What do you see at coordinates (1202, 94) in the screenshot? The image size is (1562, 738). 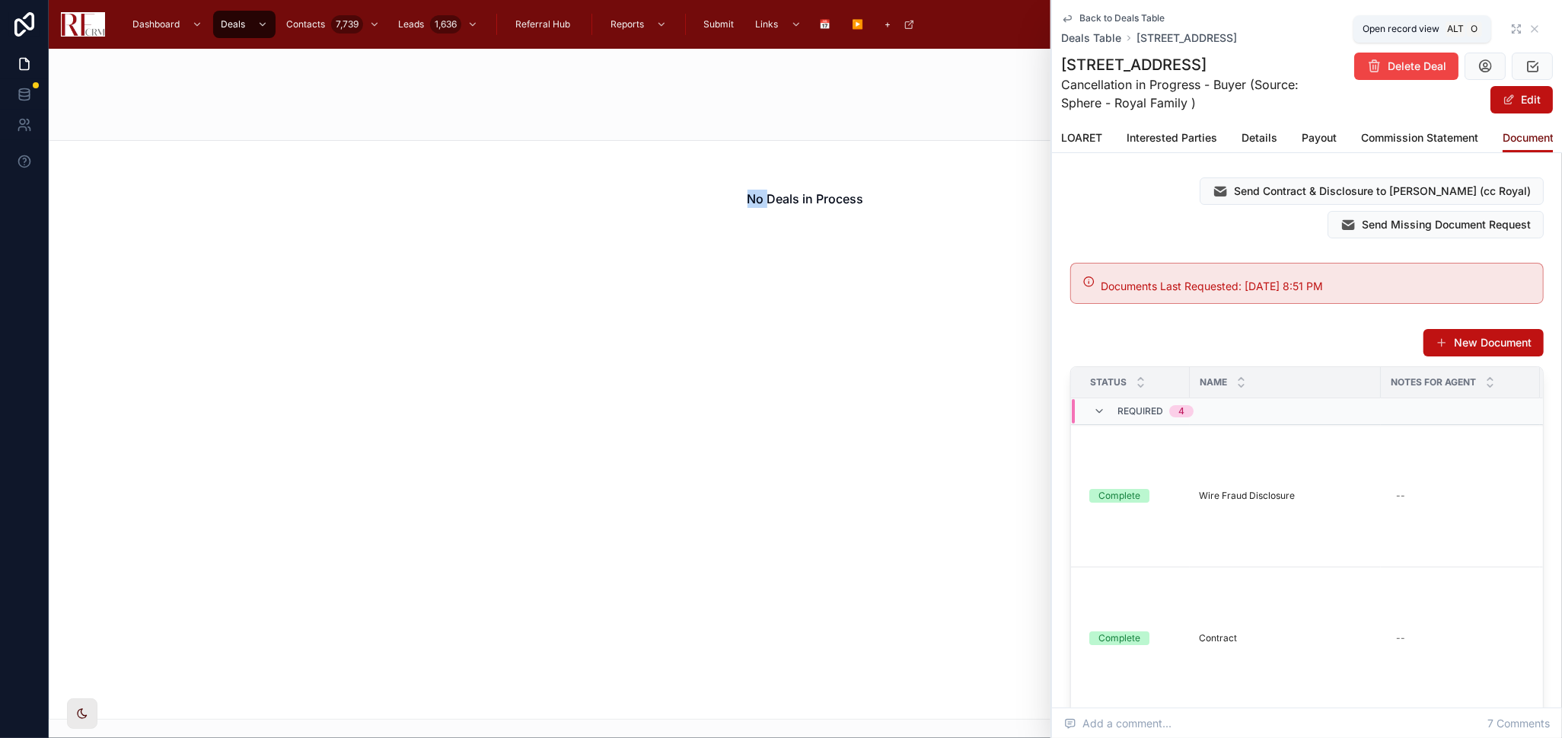 I see `span: Cancellation in Progress - Buyer (Source: Sphere - Royal Family )` at bounding box center [1202, 94].